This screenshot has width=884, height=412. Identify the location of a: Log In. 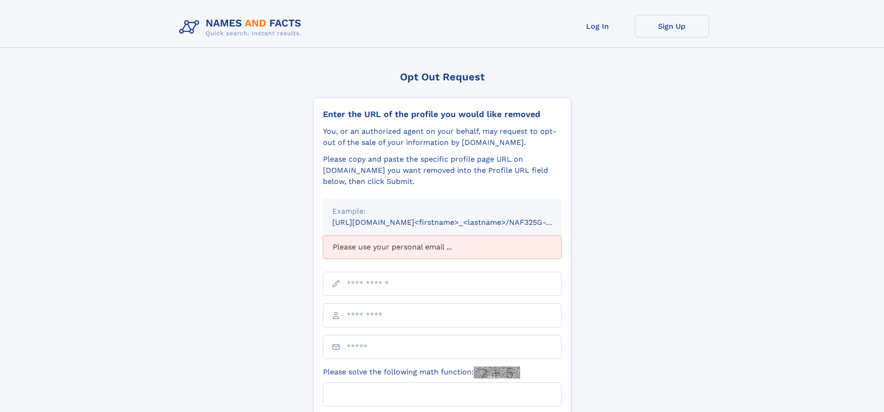
(598, 26).